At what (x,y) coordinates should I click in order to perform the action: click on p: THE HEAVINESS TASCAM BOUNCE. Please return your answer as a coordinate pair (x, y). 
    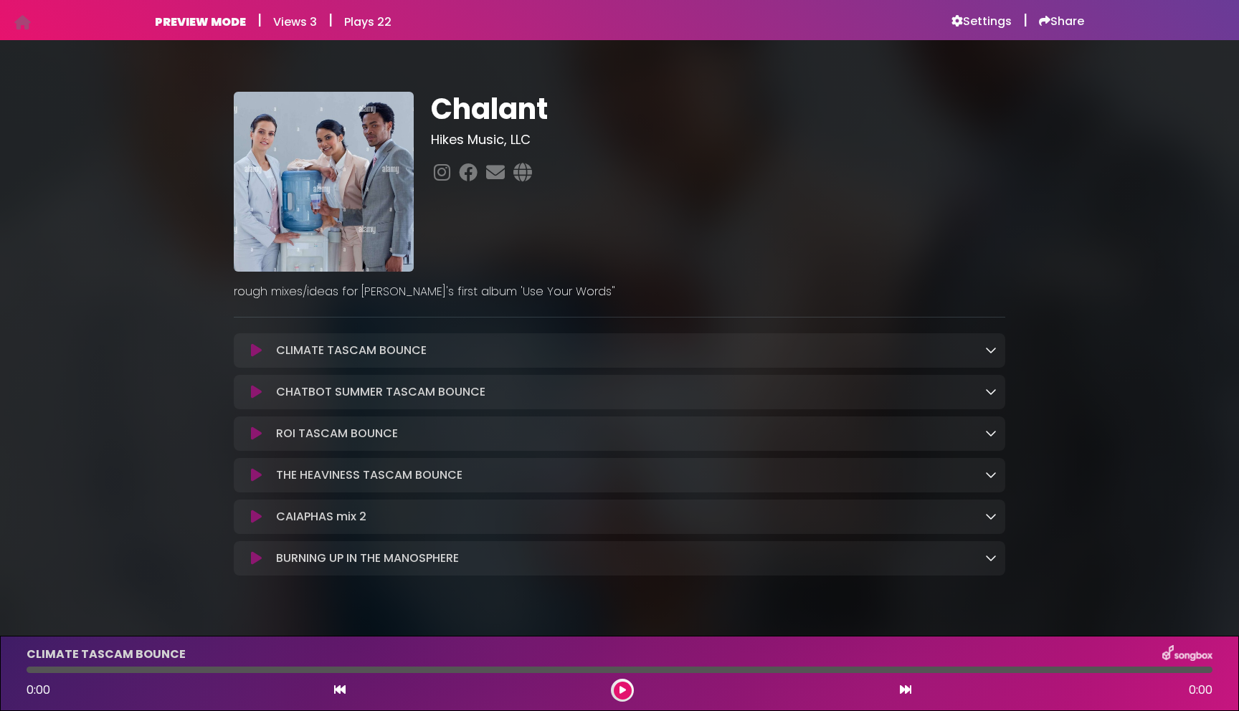
    Looking at the image, I should click on (369, 475).